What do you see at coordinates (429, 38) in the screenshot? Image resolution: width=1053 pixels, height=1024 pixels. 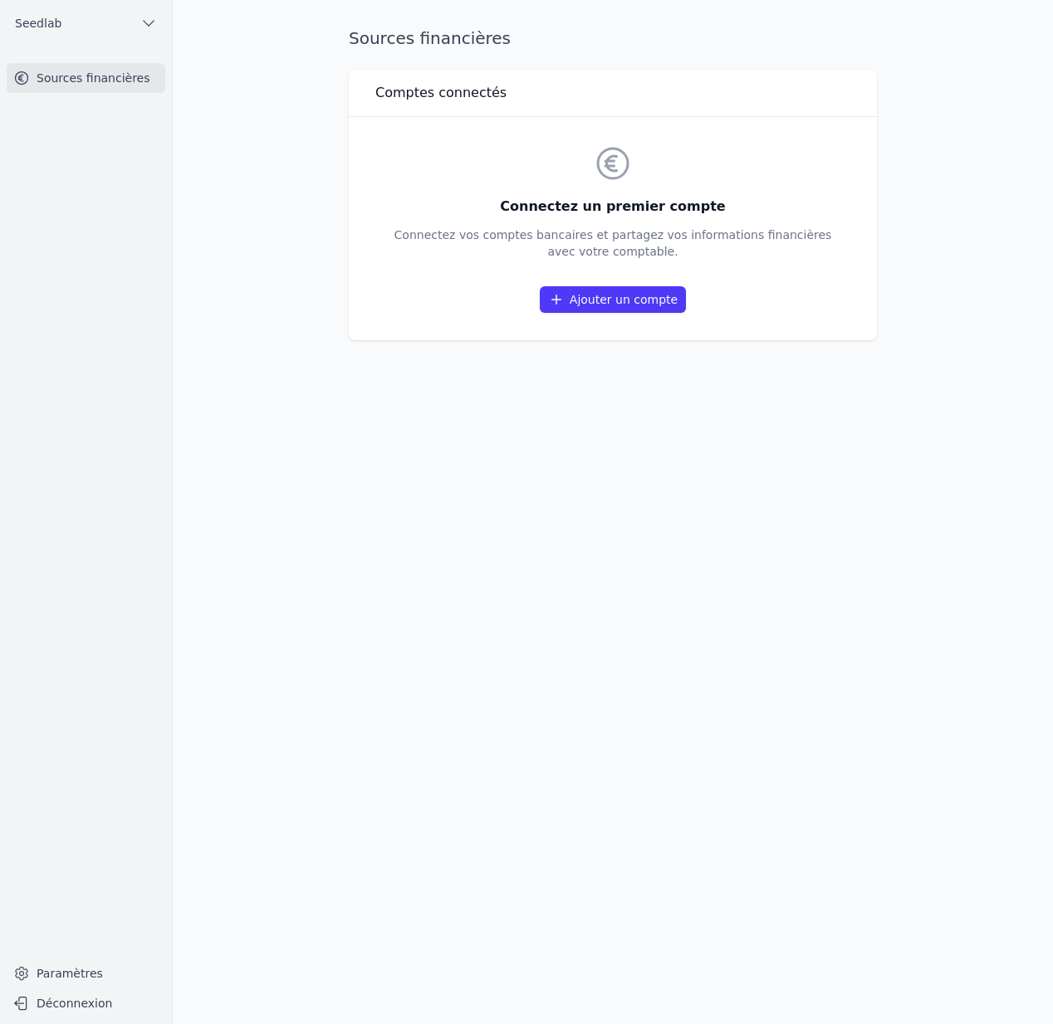 I see `h1: Sources financières` at bounding box center [429, 38].